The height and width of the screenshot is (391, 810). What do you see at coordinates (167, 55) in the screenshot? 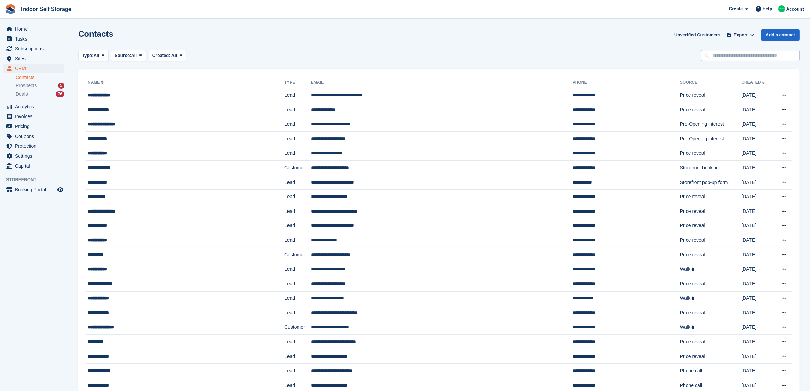
I see `button: Created: All` at bounding box center [167, 55].